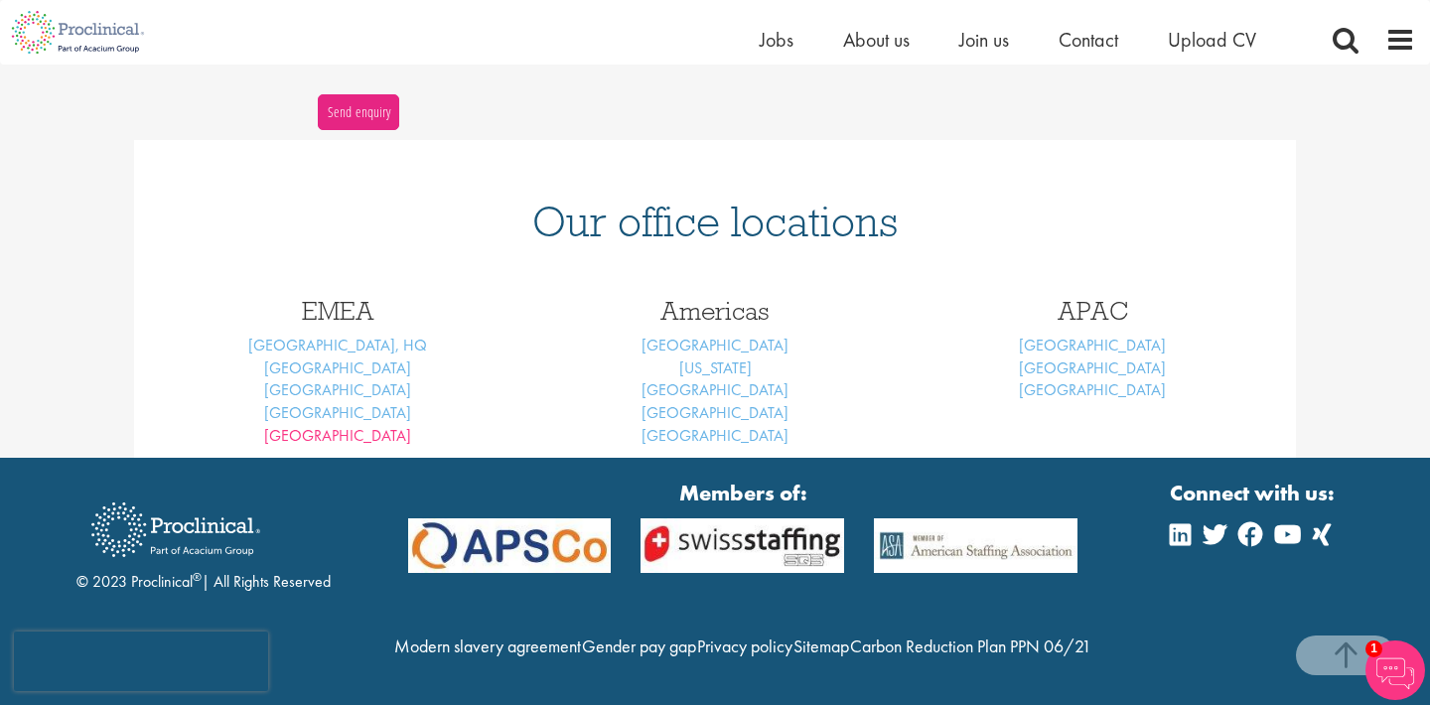 The height and width of the screenshot is (705, 1430). Describe the element at coordinates (777, 40) in the screenshot. I see `a: Jobs` at that location.